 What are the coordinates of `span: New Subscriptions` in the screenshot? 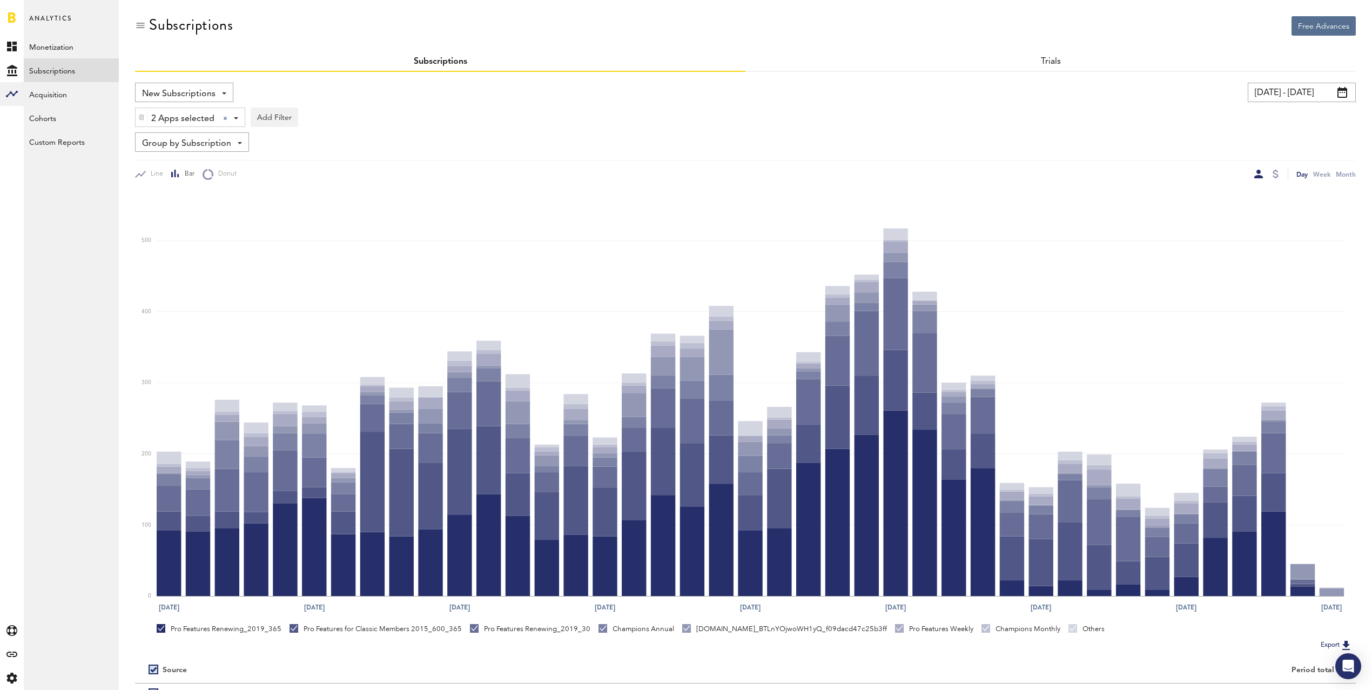 It's located at (179, 94).